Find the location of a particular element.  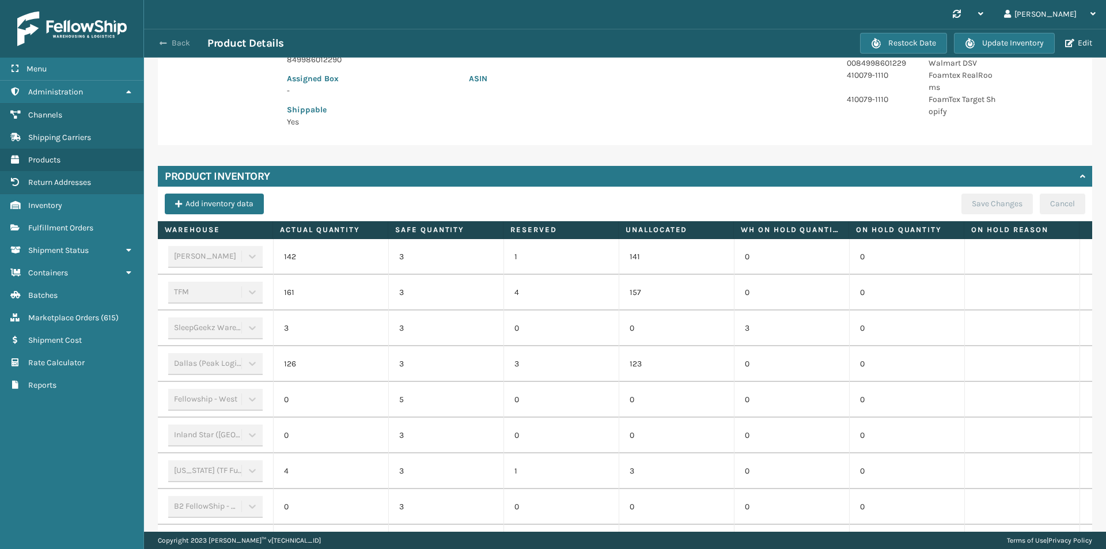

label: On Hold Reason is located at coordinates (1021, 230).